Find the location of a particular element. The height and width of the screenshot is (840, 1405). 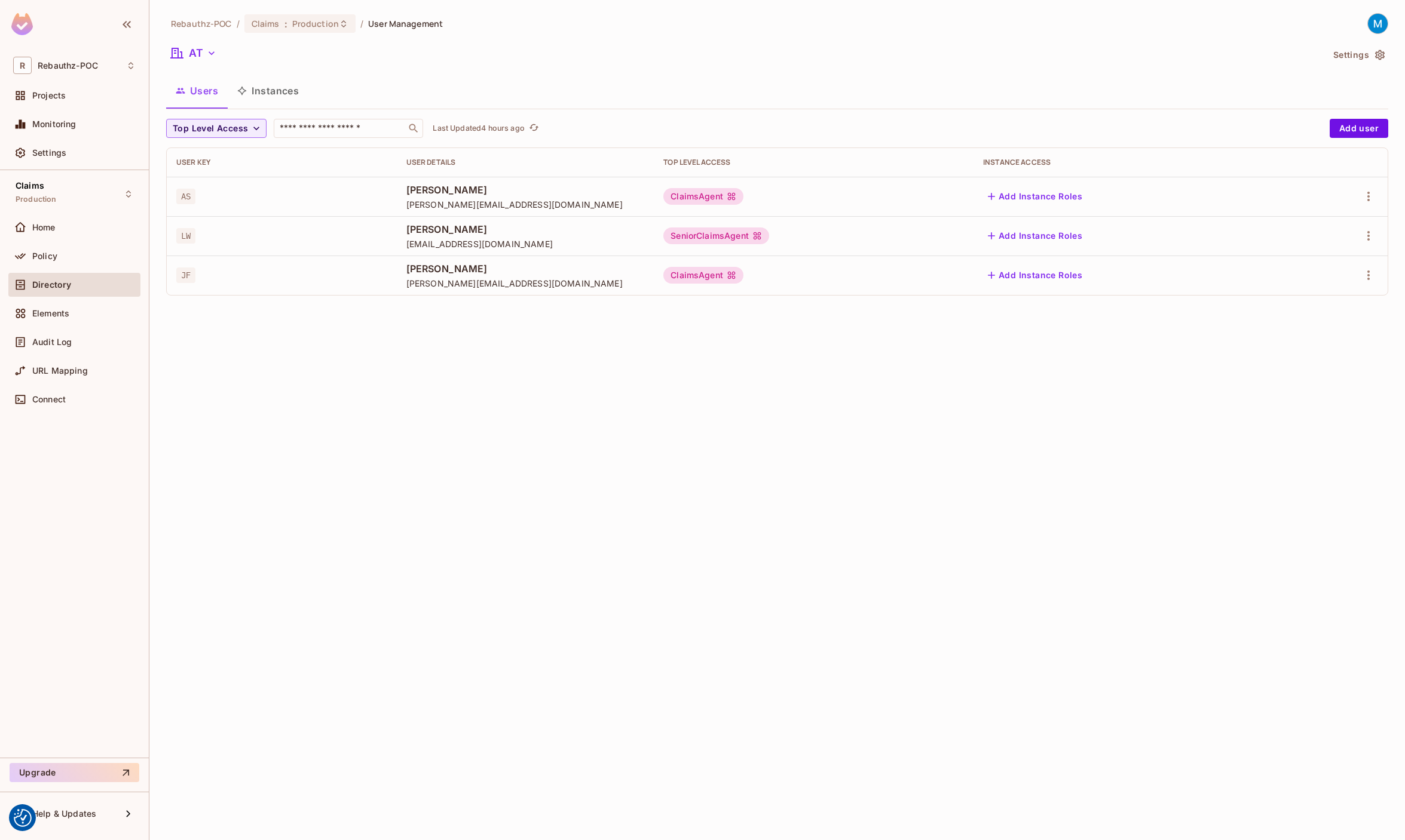

button: Add user is located at coordinates (1358, 128).